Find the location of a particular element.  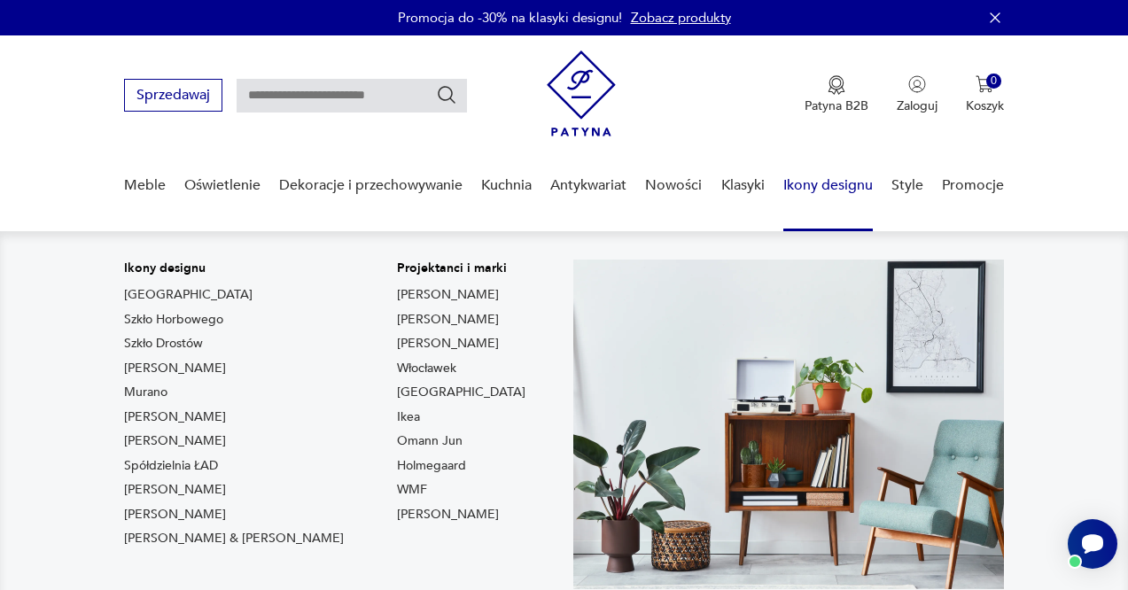

a: Dekoracje i przechowywanie is located at coordinates (370, 185).